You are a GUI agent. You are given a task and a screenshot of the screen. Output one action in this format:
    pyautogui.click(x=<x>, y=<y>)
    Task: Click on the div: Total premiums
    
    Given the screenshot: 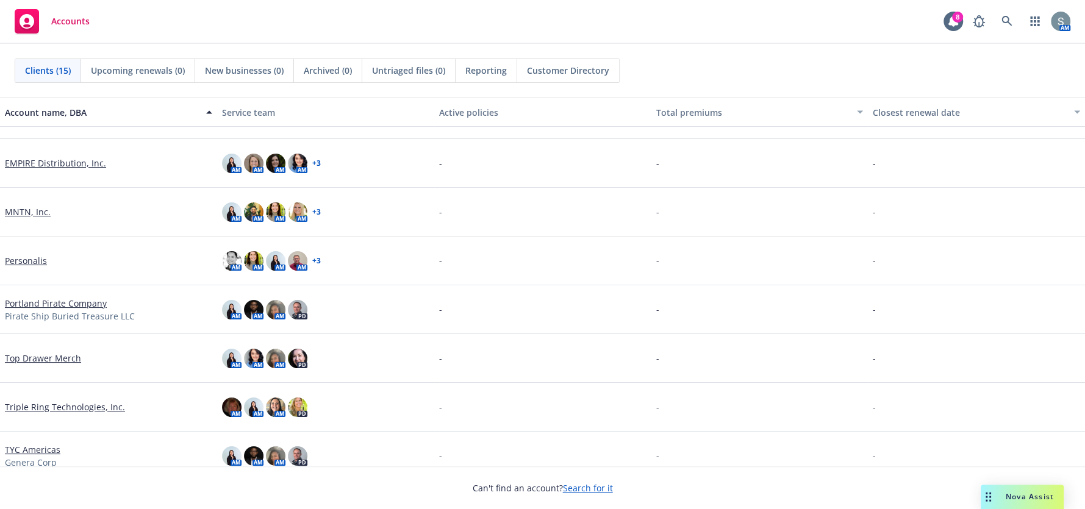 What is the action you would take?
    pyautogui.click(x=752, y=112)
    